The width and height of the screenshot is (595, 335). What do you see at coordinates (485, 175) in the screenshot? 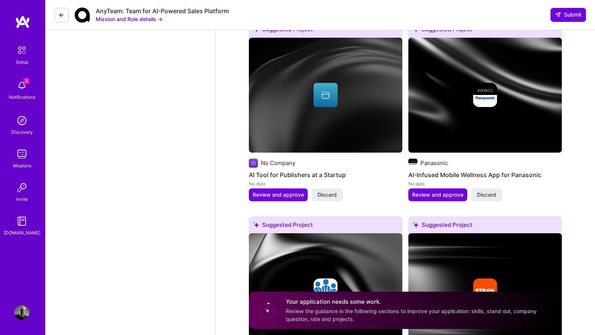
I see `h4: AI-Infused Mobile Wellness App for Panasonic` at bounding box center [485, 175].